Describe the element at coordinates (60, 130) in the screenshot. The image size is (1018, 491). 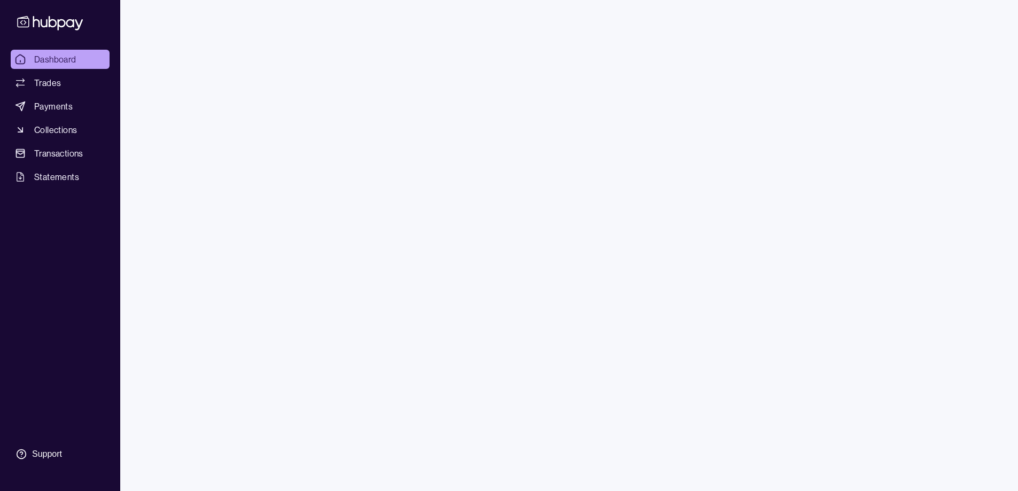
I see `a: Collections` at that location.